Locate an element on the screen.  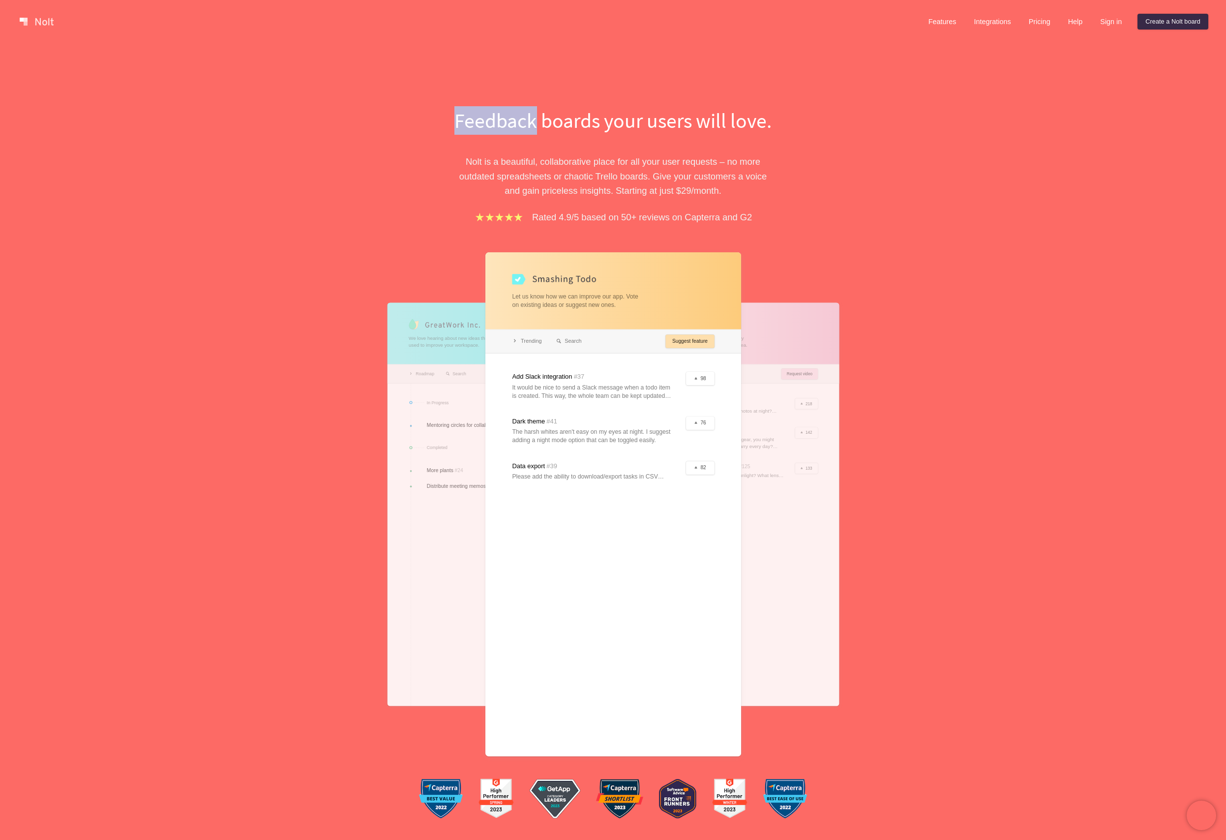
img: stars.b067e34983.png is located at coordinates (499, 217).